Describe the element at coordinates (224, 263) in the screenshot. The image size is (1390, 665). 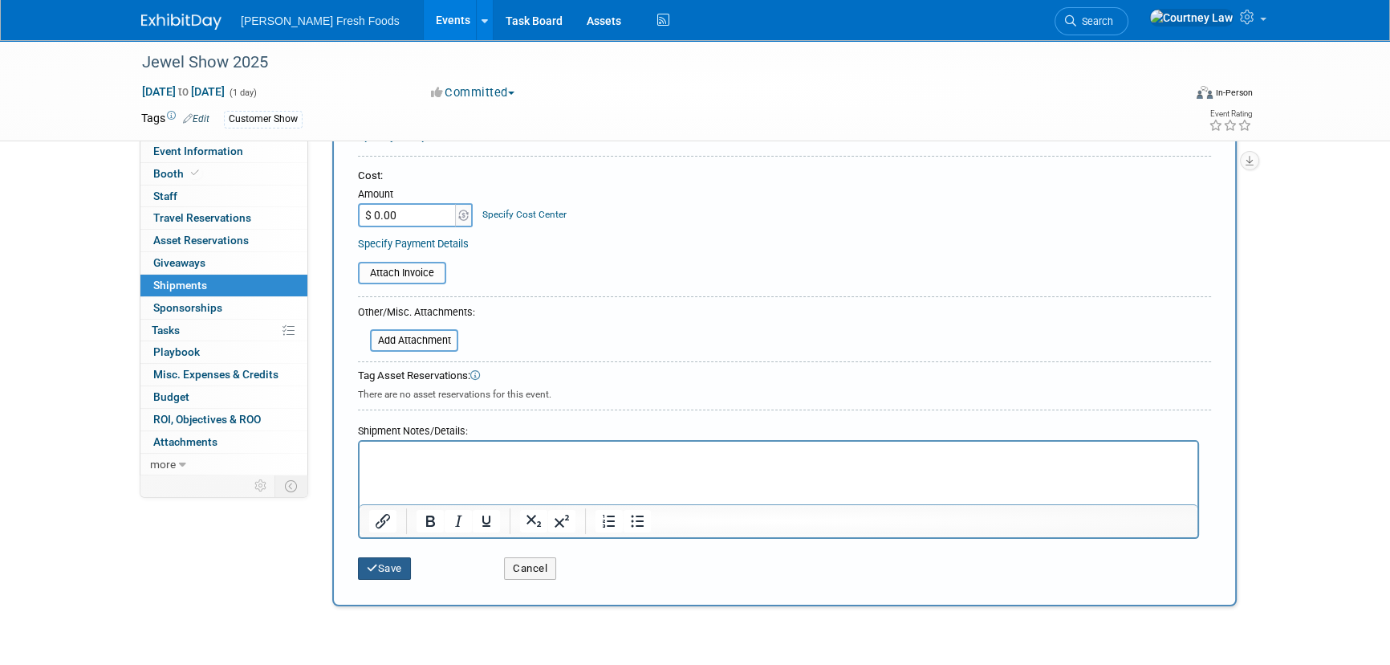
I see `a: Giveaways` at that location.